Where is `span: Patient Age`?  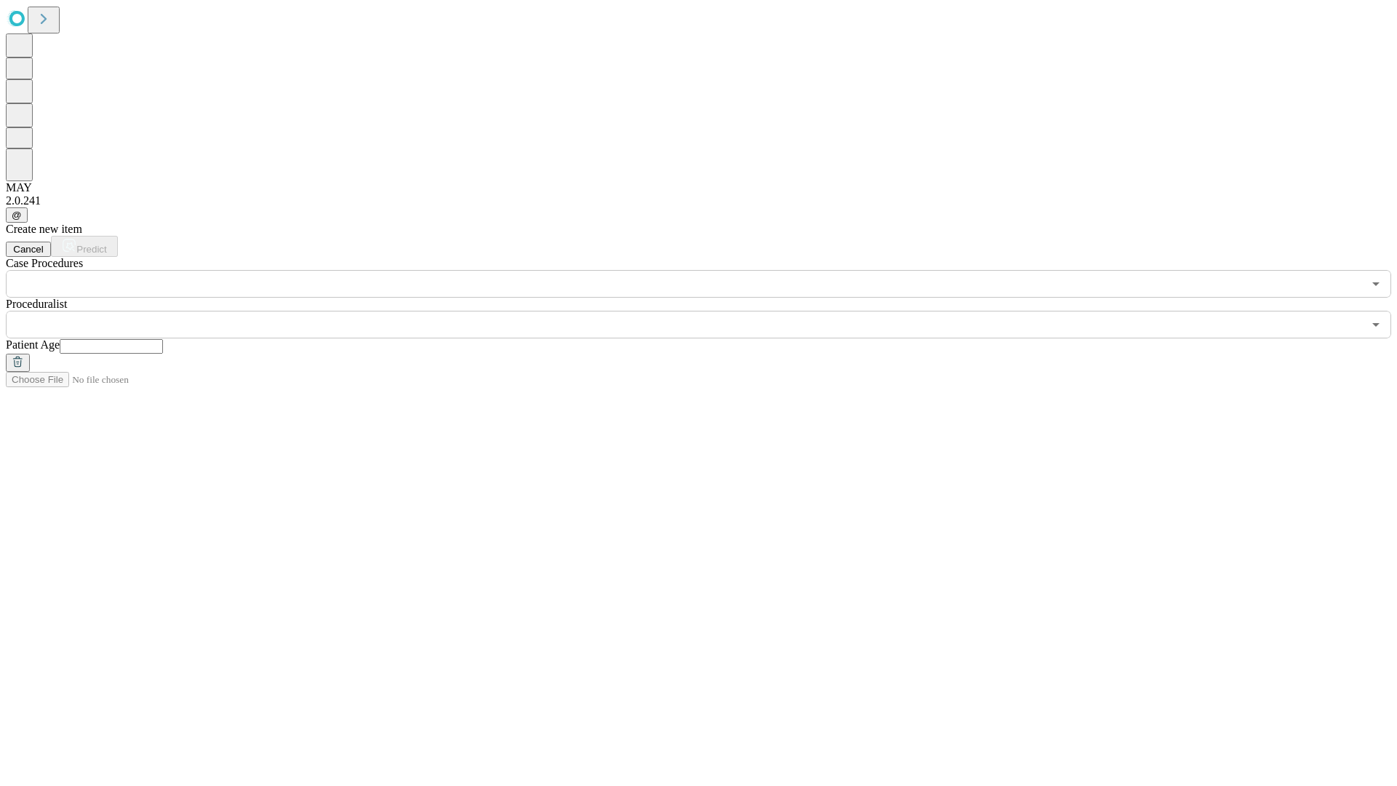 span: Patient Age is located at coordinates (33, 344).